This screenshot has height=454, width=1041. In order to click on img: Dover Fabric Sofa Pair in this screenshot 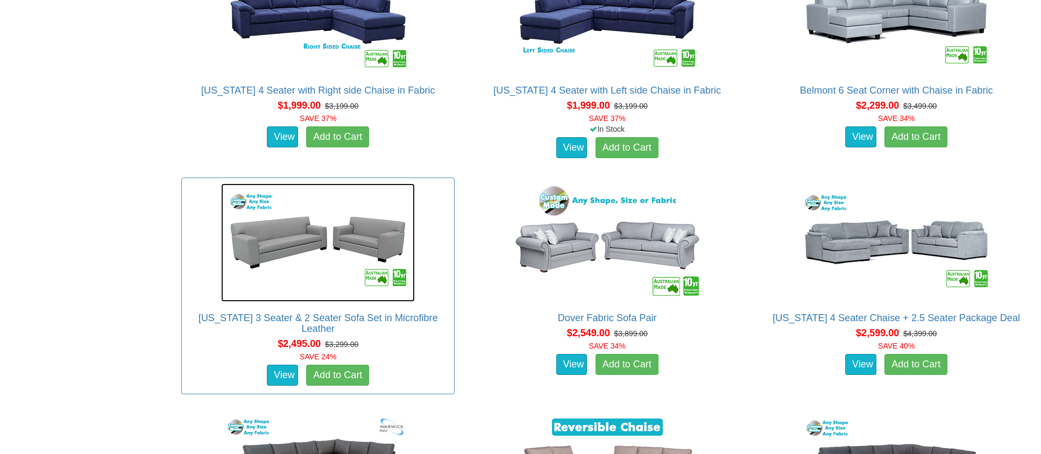, I will do `click(607, 243)`.